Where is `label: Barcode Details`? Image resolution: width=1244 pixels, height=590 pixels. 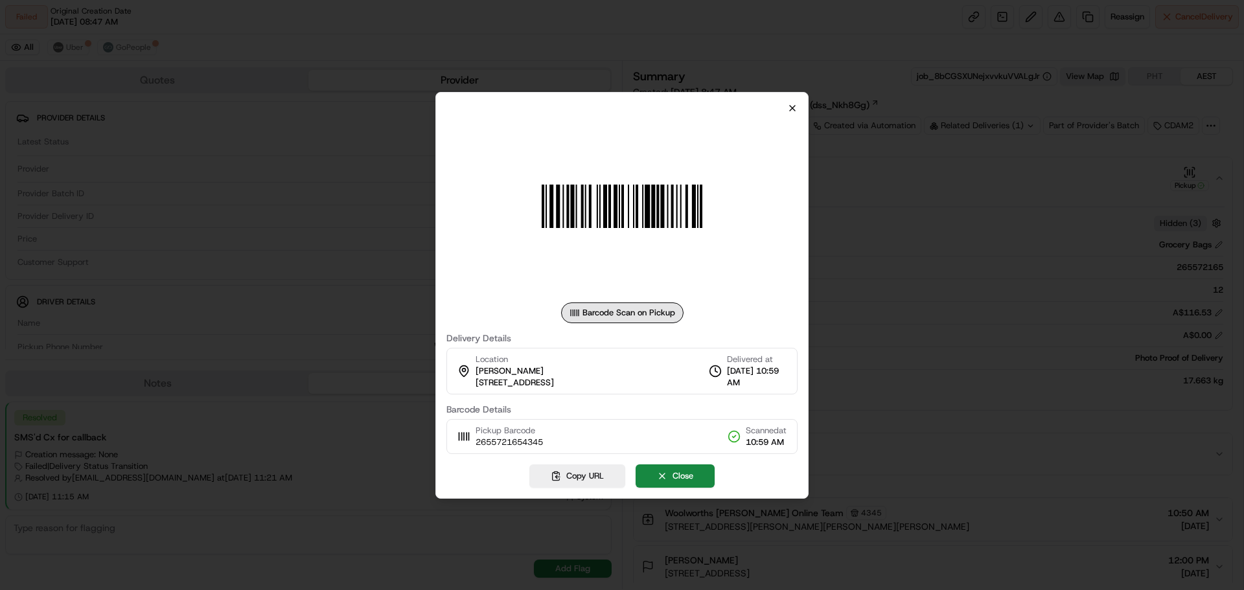 label: Barcode Details is located at coordinates (622, 409).